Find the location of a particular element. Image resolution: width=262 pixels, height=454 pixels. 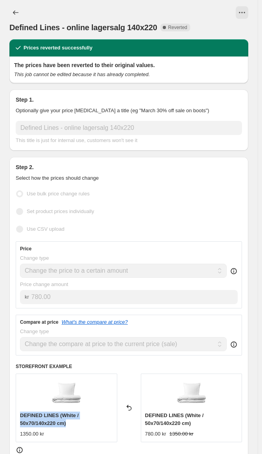

div: 780.00 kr is located at coordinates (156, 434).